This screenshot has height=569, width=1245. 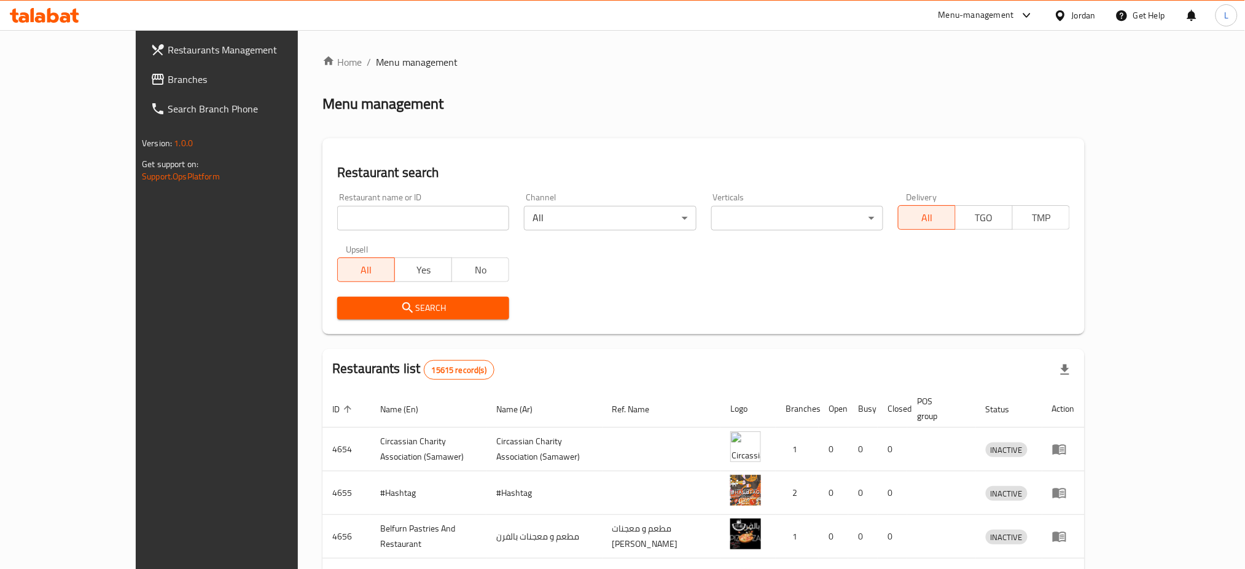 I want to click on span: Search, so click(x=423, y=308).